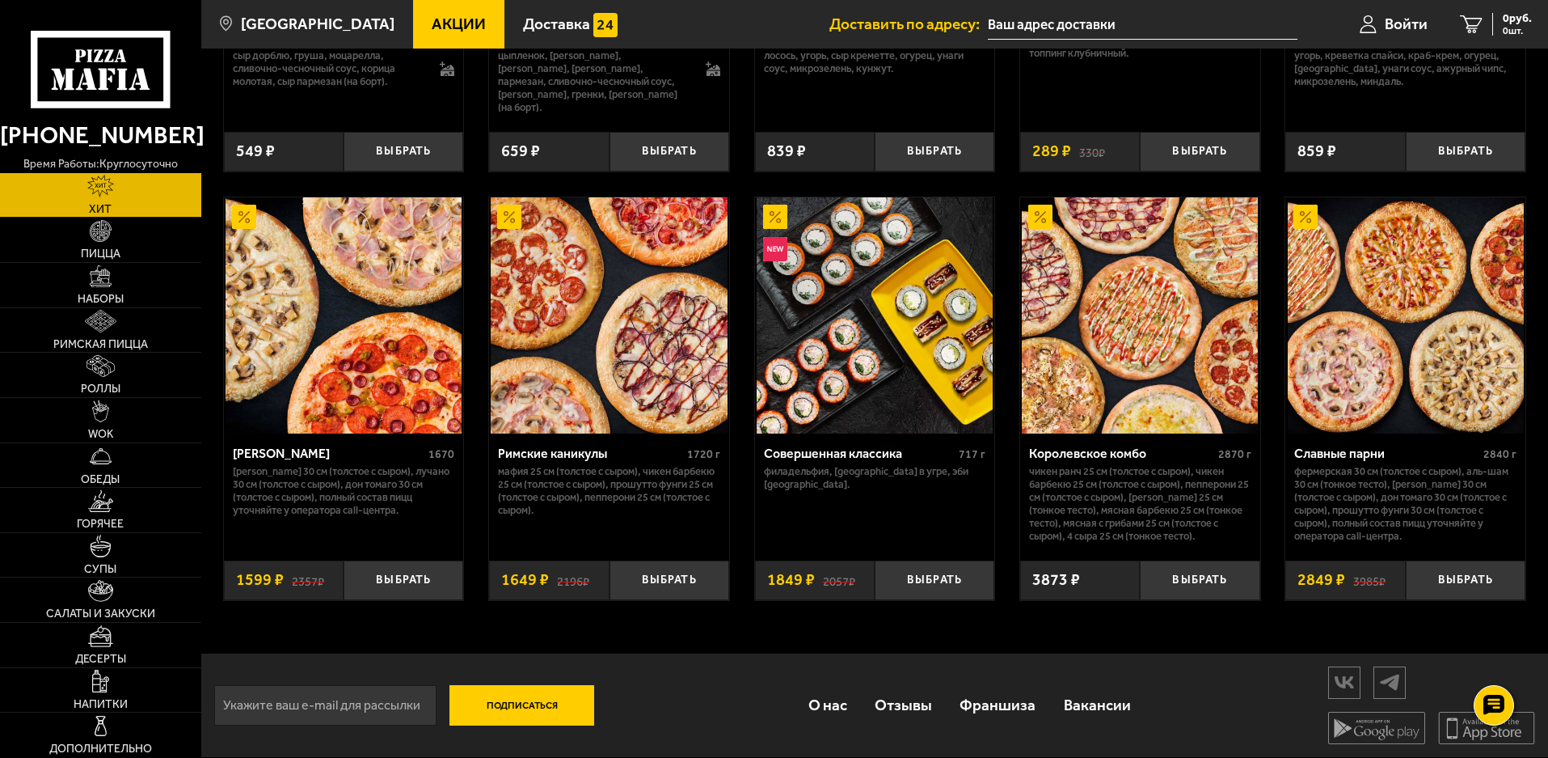 The width and height of the screenshot is (1548, 758). Describe the element at coordinates (100, 299) in the screenshot. I see `span: Наборы` at that location.